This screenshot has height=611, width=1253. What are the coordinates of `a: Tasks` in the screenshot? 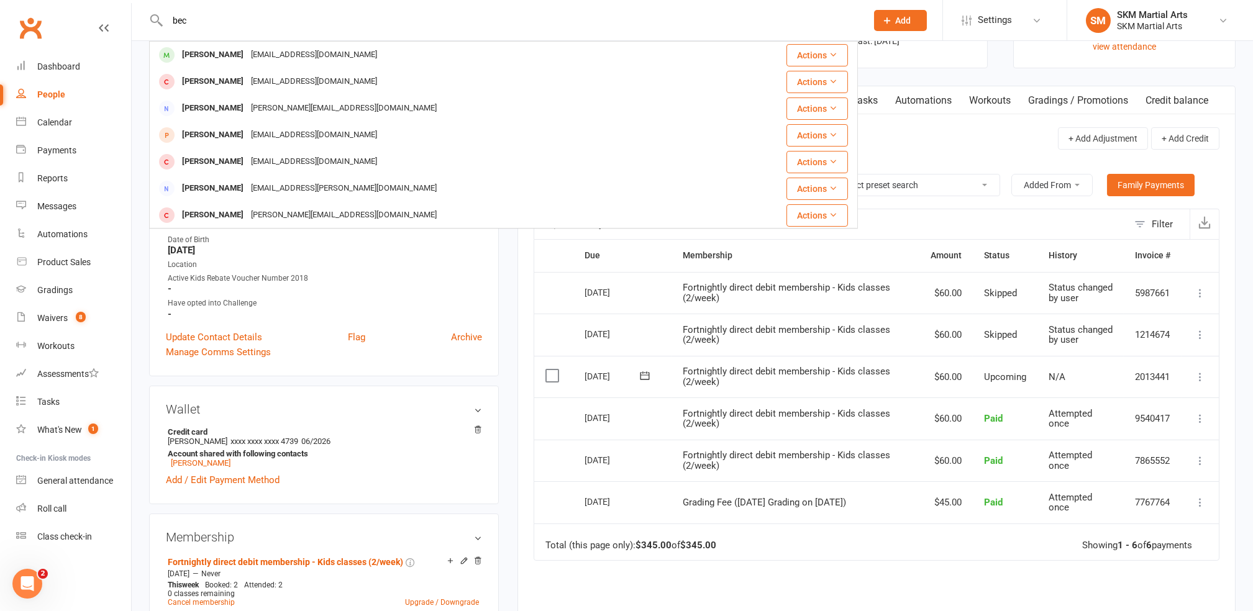 It's located at (865, 101).